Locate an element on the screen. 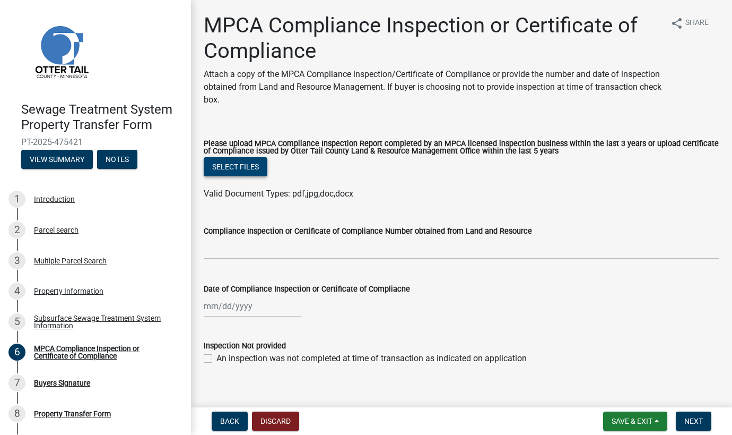 This screenshot has width=732, height=435. div: 2 is located at coordinates (17, 230).